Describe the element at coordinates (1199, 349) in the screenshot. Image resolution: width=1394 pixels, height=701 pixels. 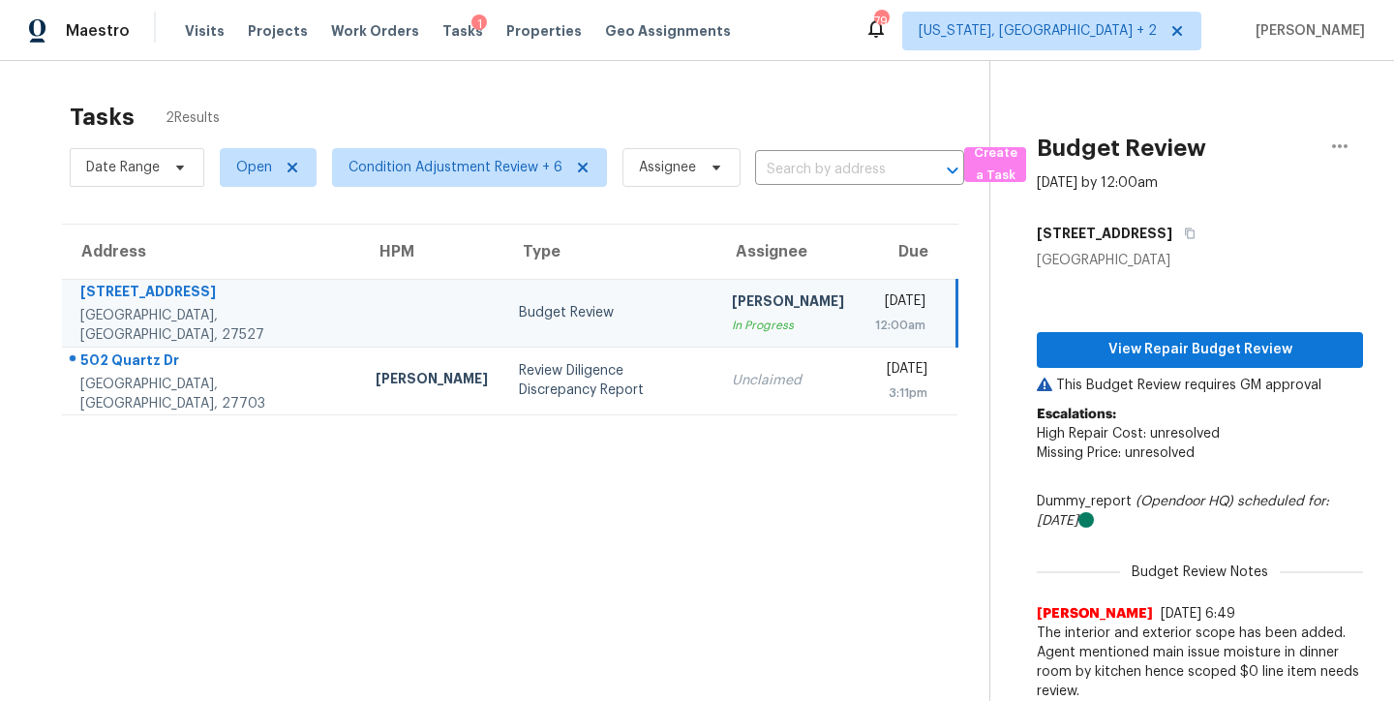
I see `button: View Repair Budget Review` at that location.